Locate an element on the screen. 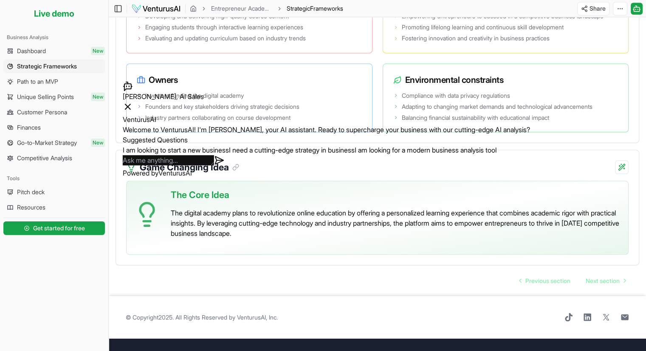 The height and width of the screenshot is (351, 646). a: Customer Persona is located at coordinates (54, 112).